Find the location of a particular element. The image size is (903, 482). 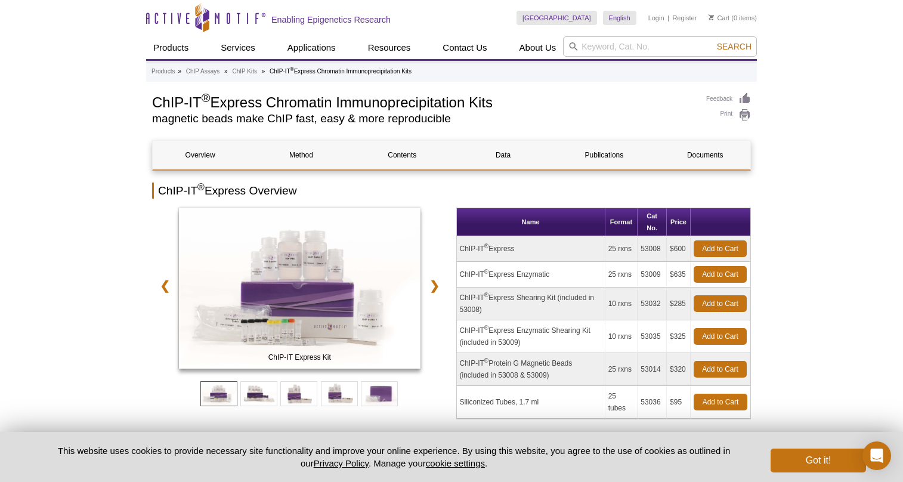

a: Documents is located at coordinates (705, 155).